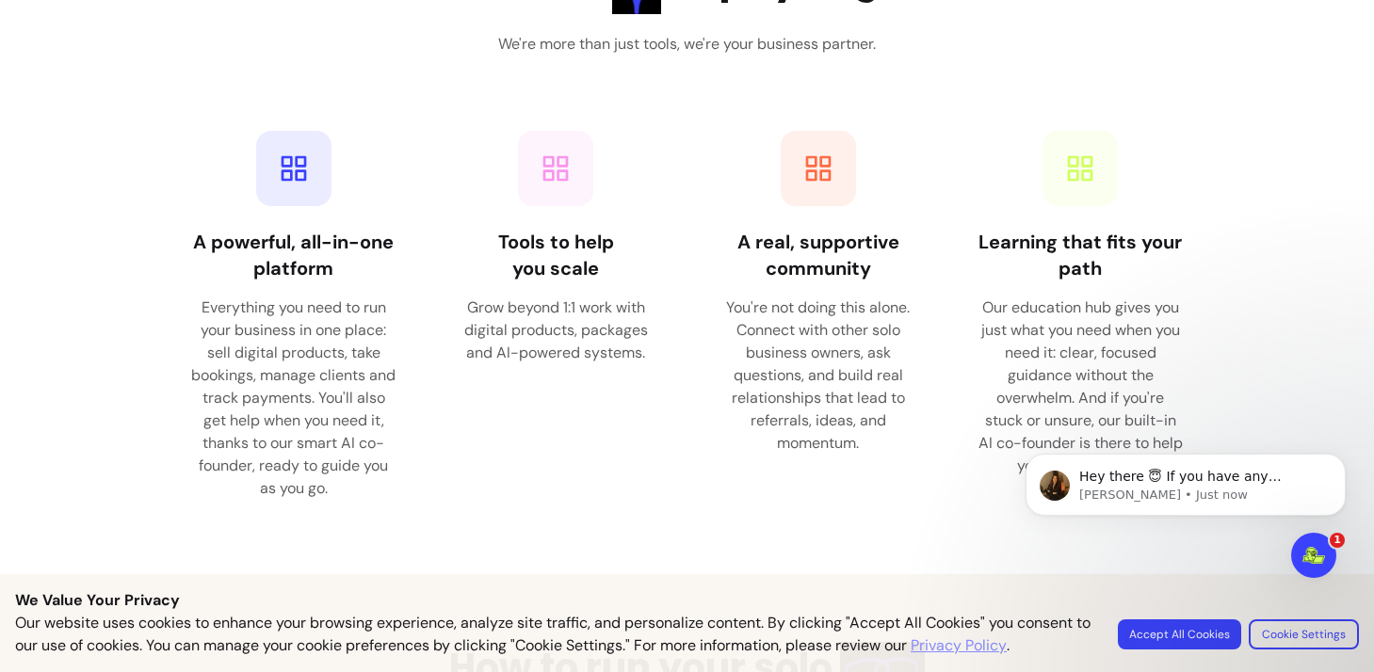 The width and height of the screenshot is (1374, 672). What do you see at coordinates (959, 646) in the screenshot?
I see `a: Privacy Policy` at bounding box center [959, 646].